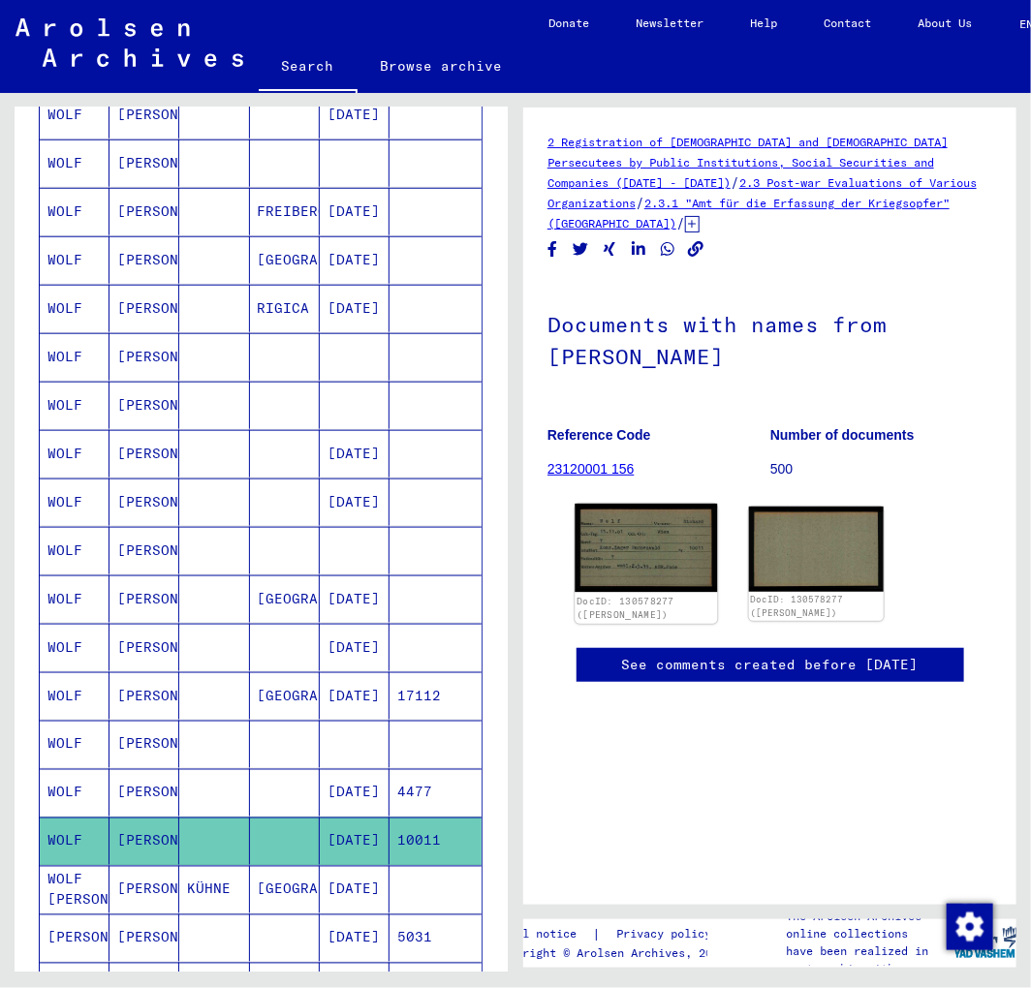 This screenshot has height=988, width=1031. I want to click on button: Share on Twitter, so click(580, 249).